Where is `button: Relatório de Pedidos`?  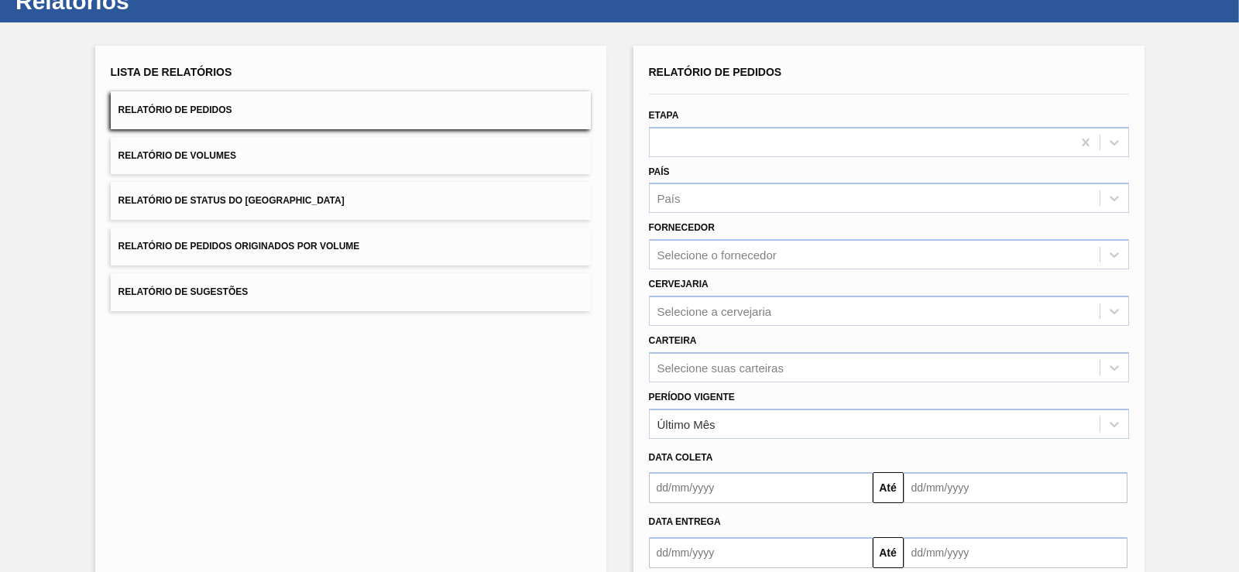
button: Relatório de Pedidos is located at coordinates (351, 110).